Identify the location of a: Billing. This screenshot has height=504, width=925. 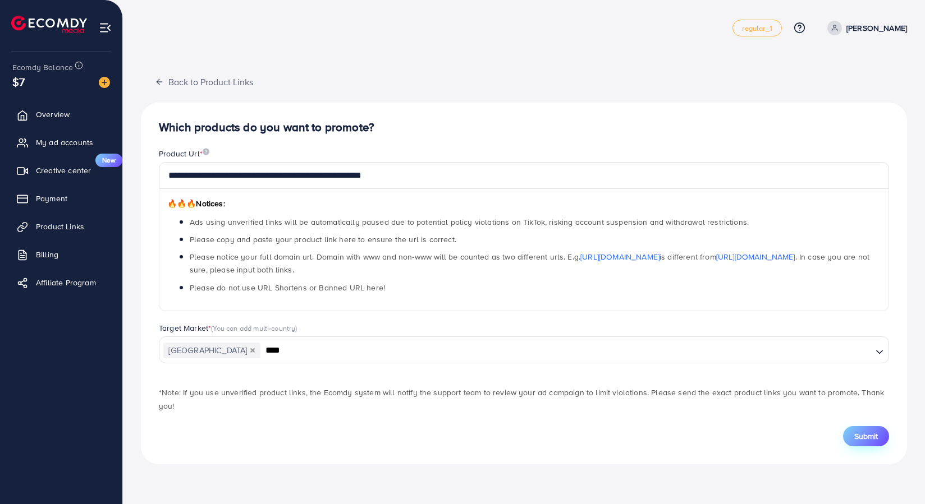
(61, 255).